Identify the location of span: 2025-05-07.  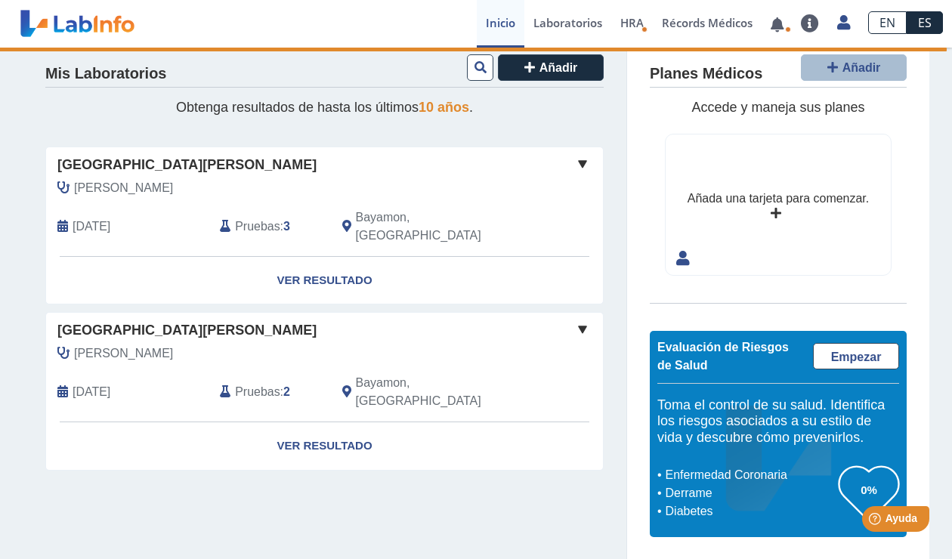
(91, 392).